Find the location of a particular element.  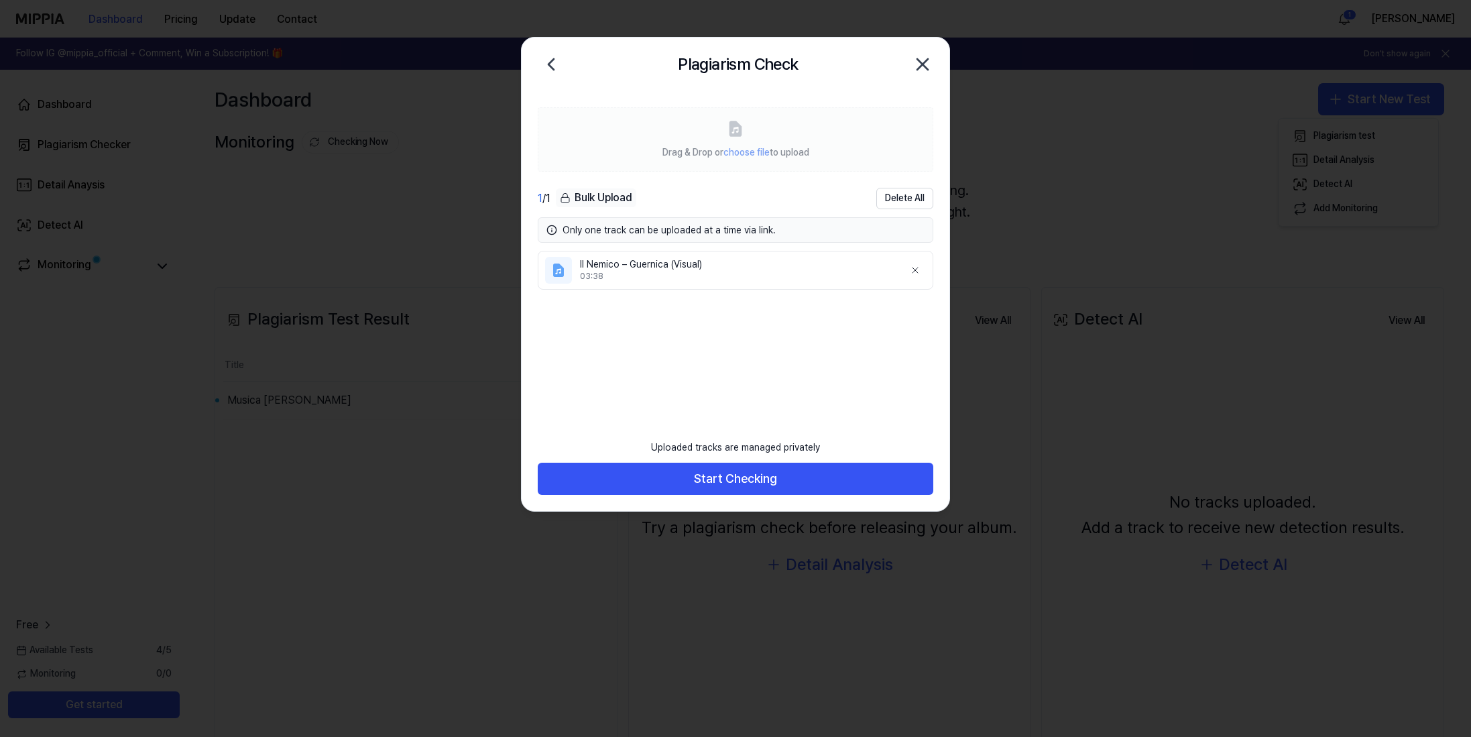

div: Uploaded tracks are managed privately is located at coordinates (736, 448).